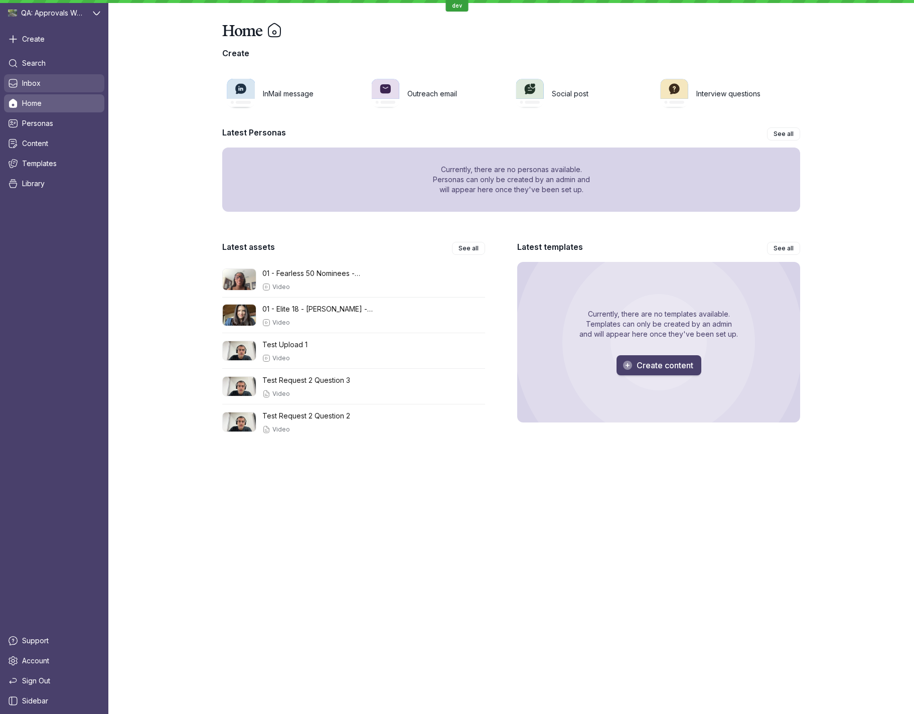  What do you see at coordinates (659, 324) in the screenshot?
I see `div: Currently, there are no templates available. Templates can only be created by an admin and will a...` at bounding box center [659, 324].